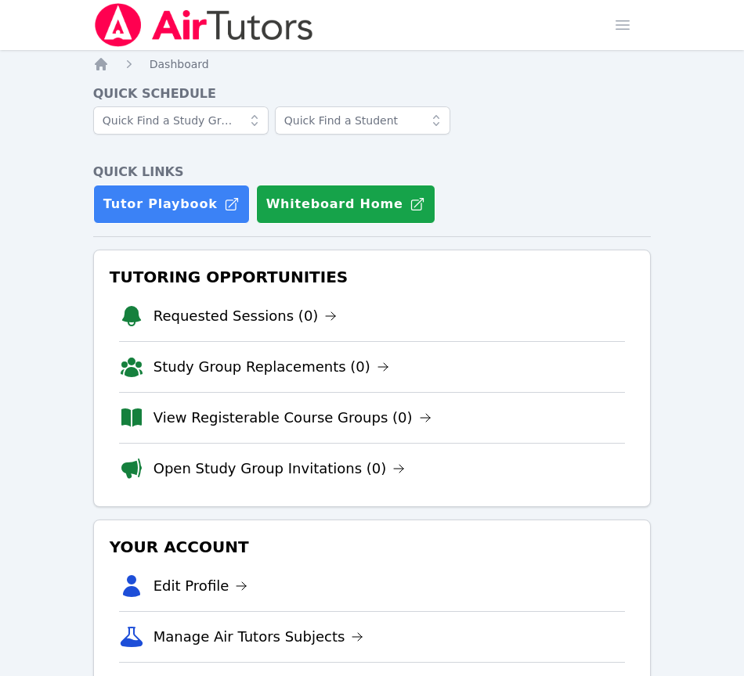 This screenshot has height=676, width=744. I want to click on button: Whiteboard Home, so click(345, 204).